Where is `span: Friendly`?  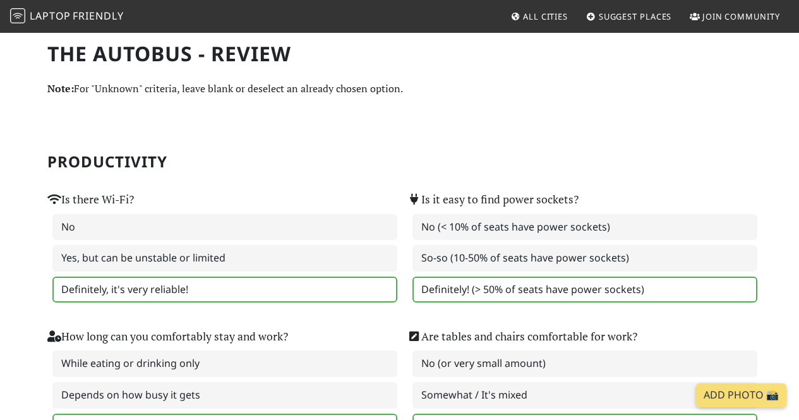
span: Friendly is located at coordinates (98, 16).